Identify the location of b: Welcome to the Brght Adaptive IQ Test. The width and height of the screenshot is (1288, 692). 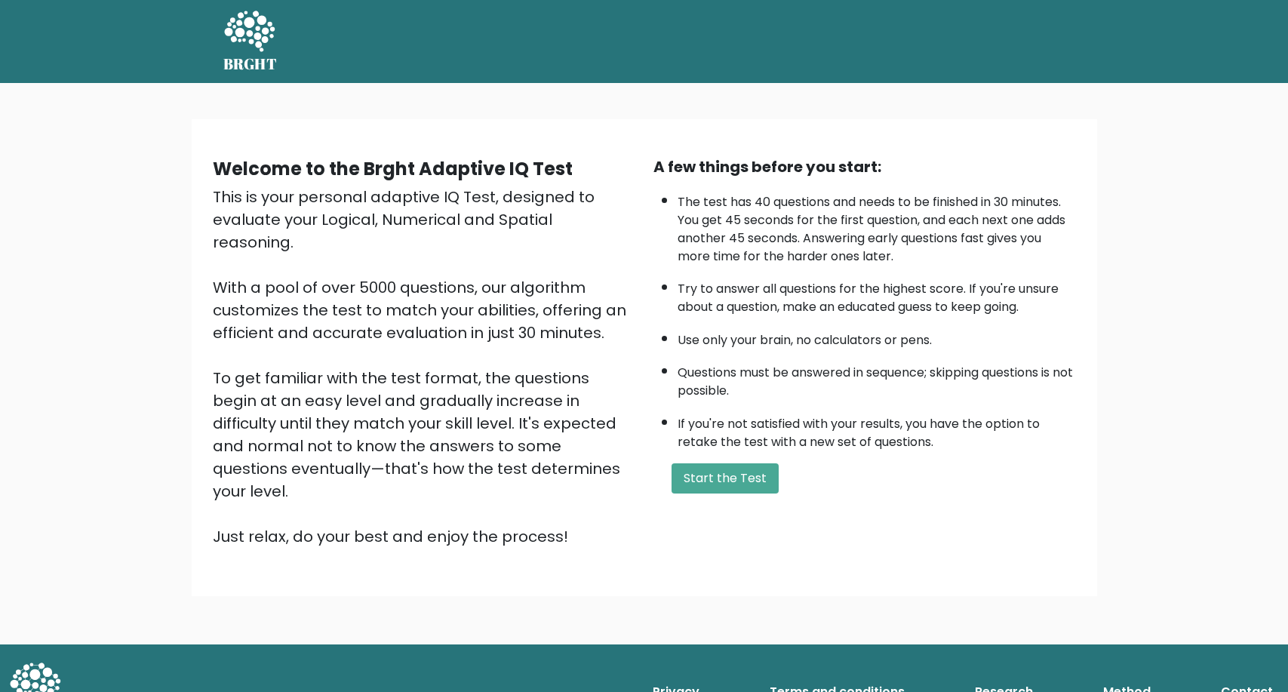
(392, 168).